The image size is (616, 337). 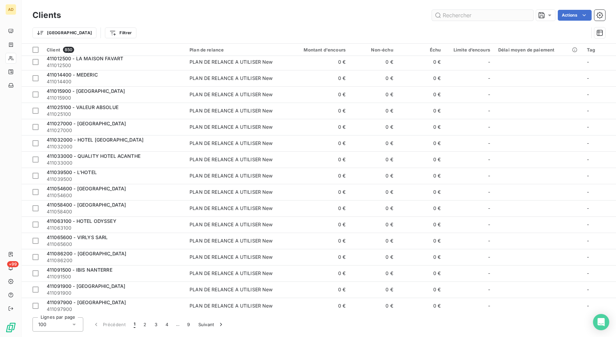 What do you see at coordinates (373, 50) in the screenshot?
I see `div: Non-échu` at bounding box center [373, 50].